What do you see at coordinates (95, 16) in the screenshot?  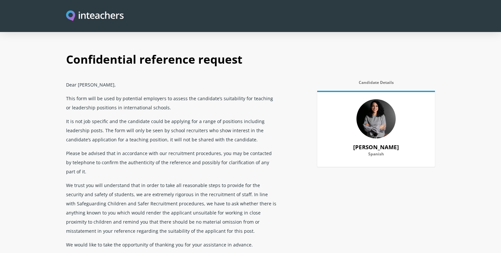 I see `img: Inteachers` at bounding box center [95, 16].